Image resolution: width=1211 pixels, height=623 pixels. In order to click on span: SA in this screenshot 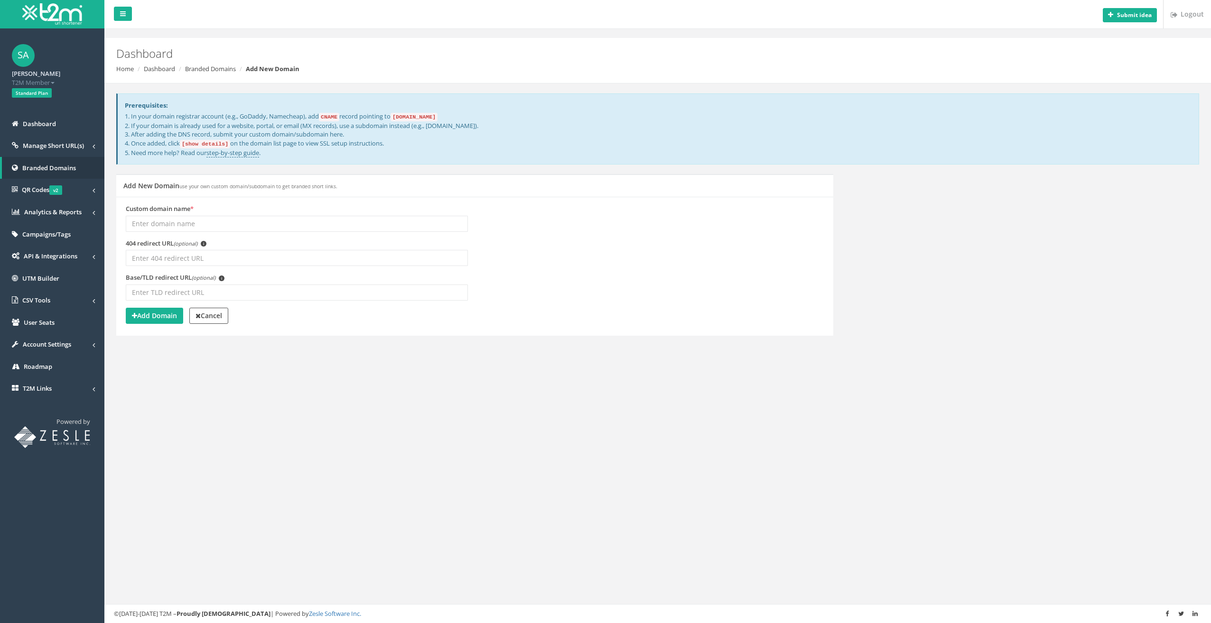, I will do `click(23, 56)`.